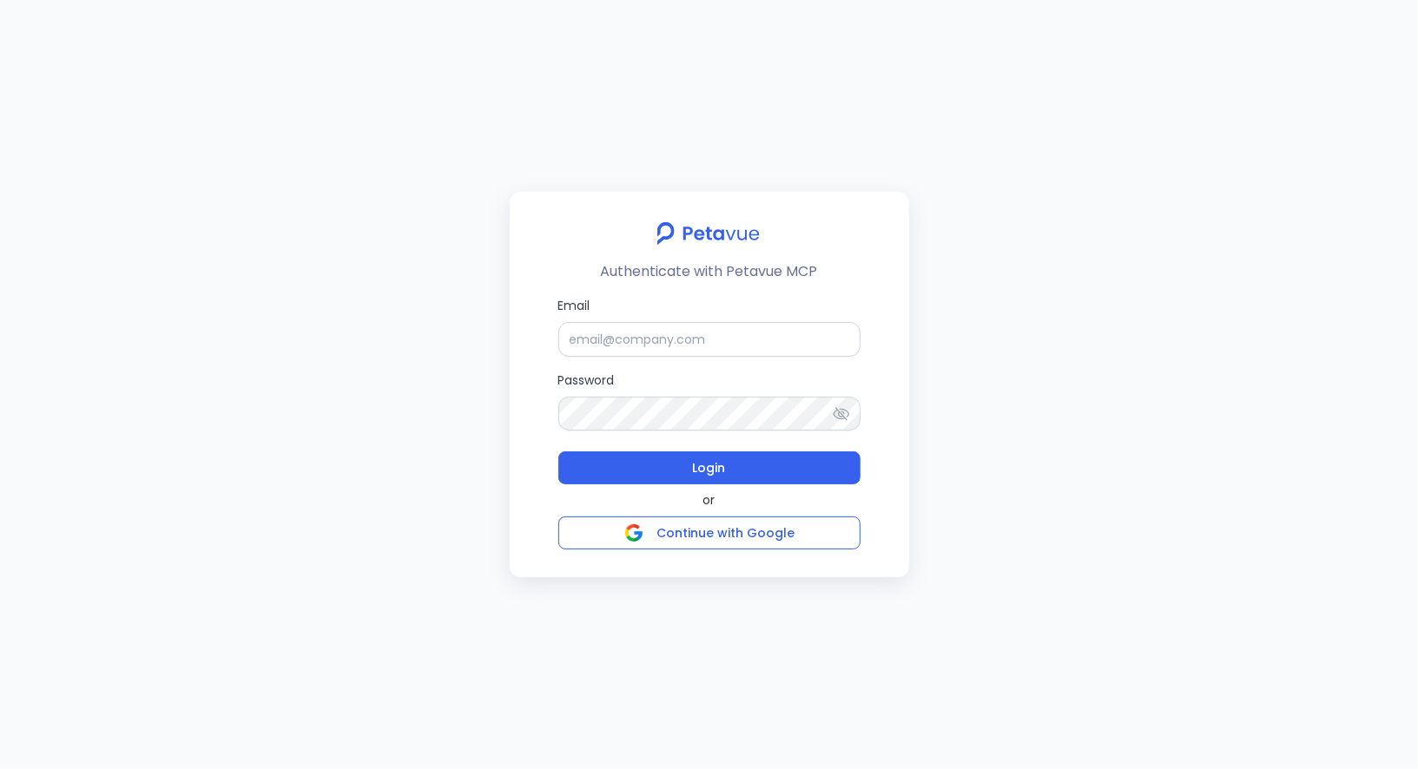 This screenshot has height=769, width=1418. Describe the element at coordinates (710, 468) in the screenshot. I see `span: Login` at that location.